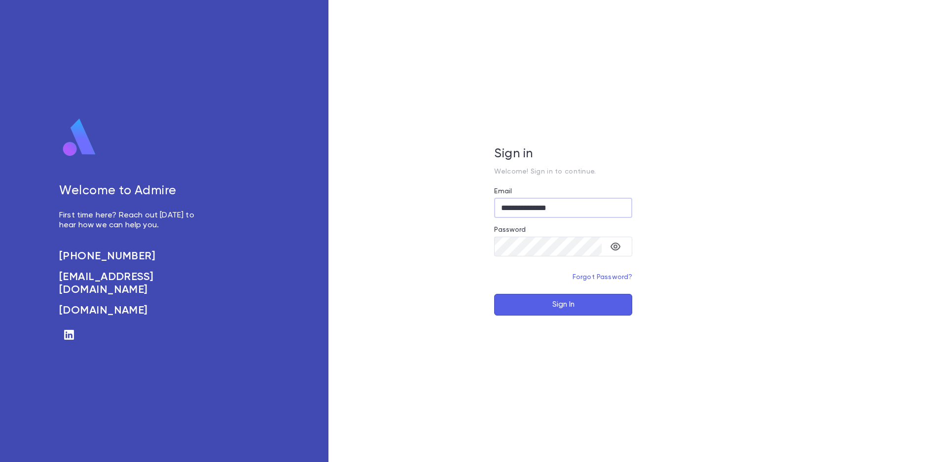 The image size is (939, 462). What do you see at coordinates (564, 172) in the screenshot?
I see `p: Welcome! Sign in to continue.` at bounding box center [564, 172].